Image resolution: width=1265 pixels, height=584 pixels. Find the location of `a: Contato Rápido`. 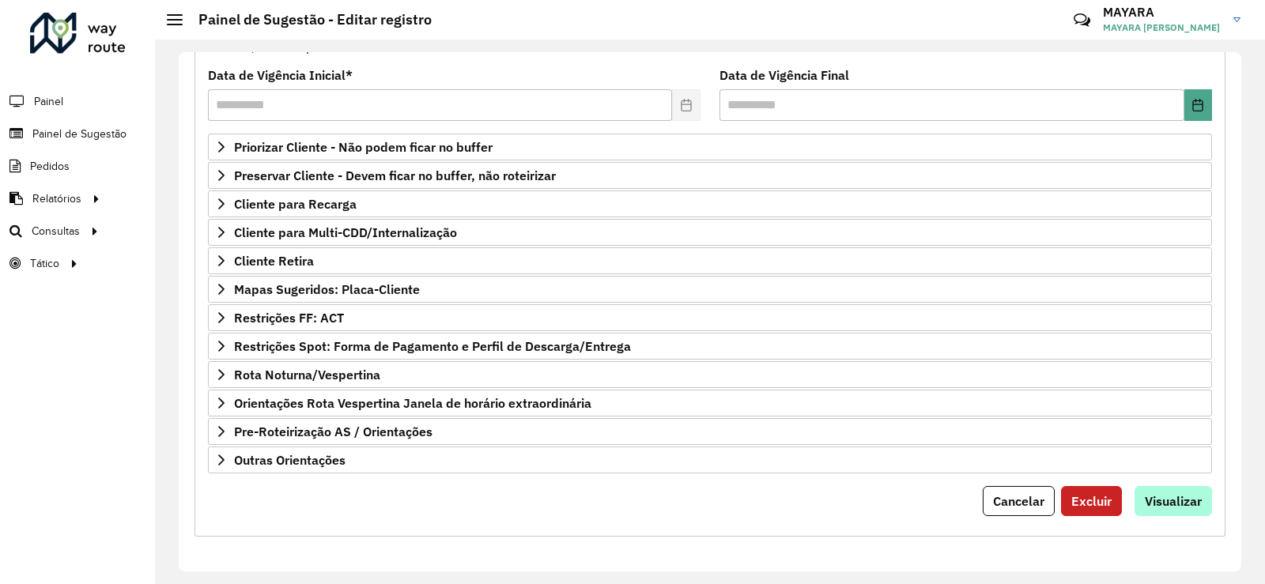

a: Contato Rápido is located at coordinates (1081, 20).